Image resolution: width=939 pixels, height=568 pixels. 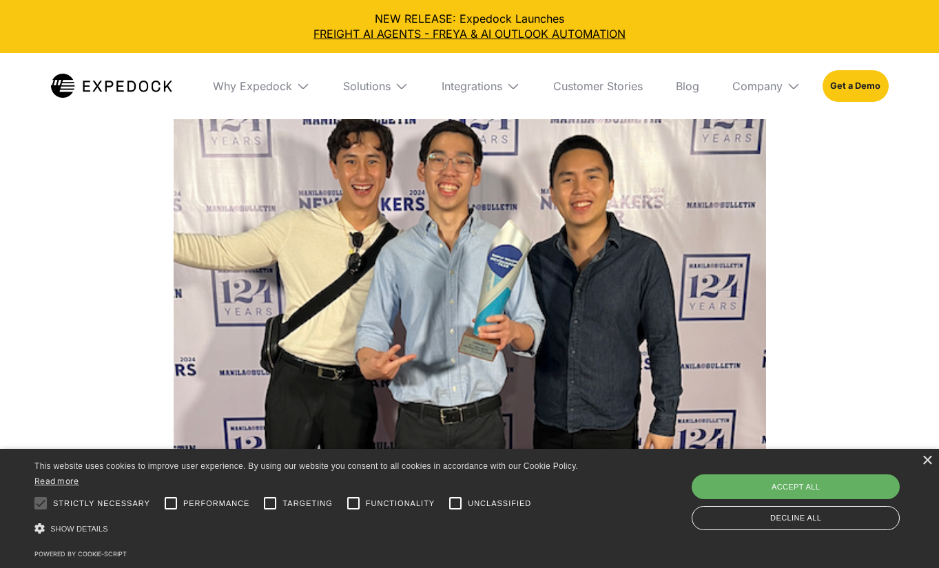 What do you see at coordinates (598, 86) in the screenshot?
I see `a: Customer Stories` at bounding box center [598, 86].